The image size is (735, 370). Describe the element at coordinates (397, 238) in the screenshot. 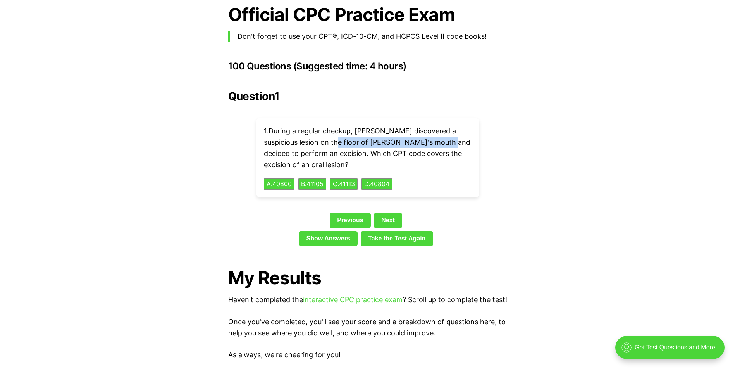

I see `a: Take the Test Again` at that location.